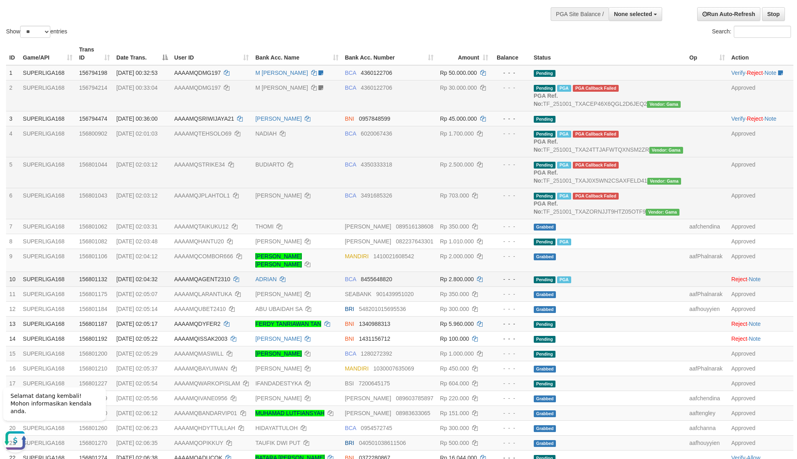  Describe the element at coordinates (376, 428) in the screenshot. I see `span: Copy 0954572745 to clipboard` at that location.